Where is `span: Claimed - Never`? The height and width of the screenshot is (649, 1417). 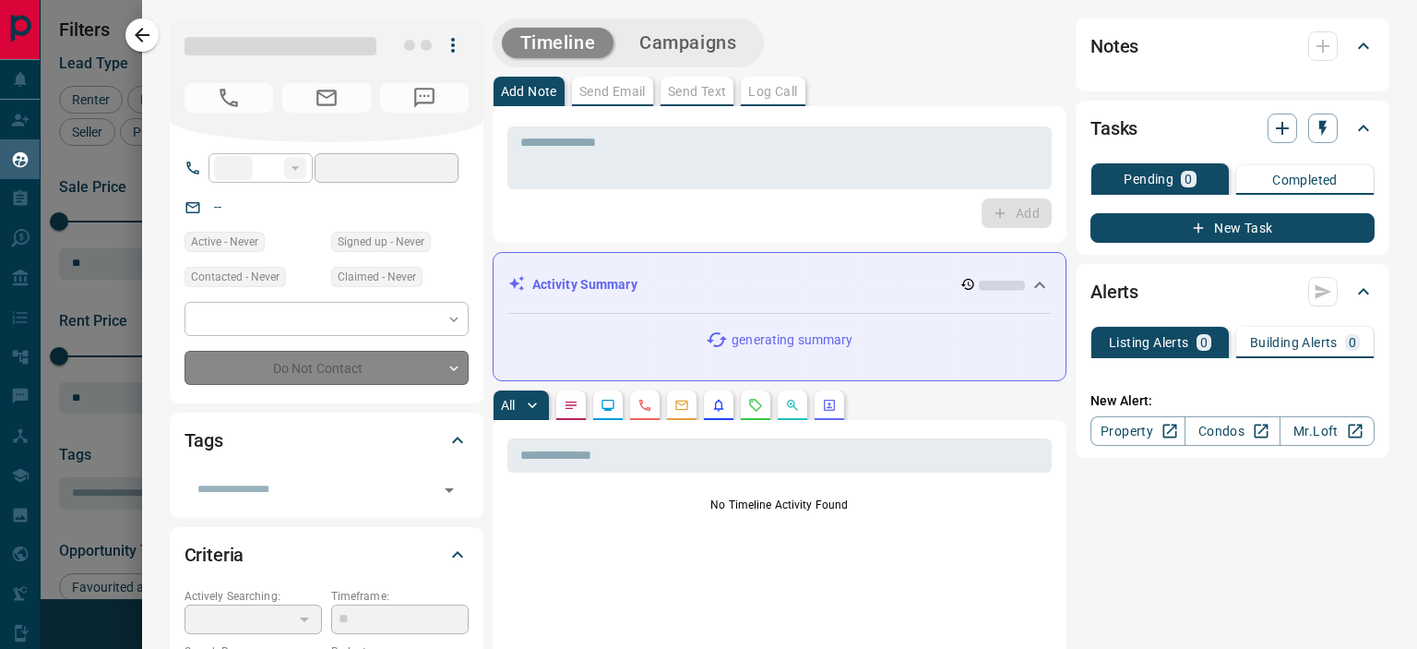 span: Claimed - Never is located at coordinates (376, 277).